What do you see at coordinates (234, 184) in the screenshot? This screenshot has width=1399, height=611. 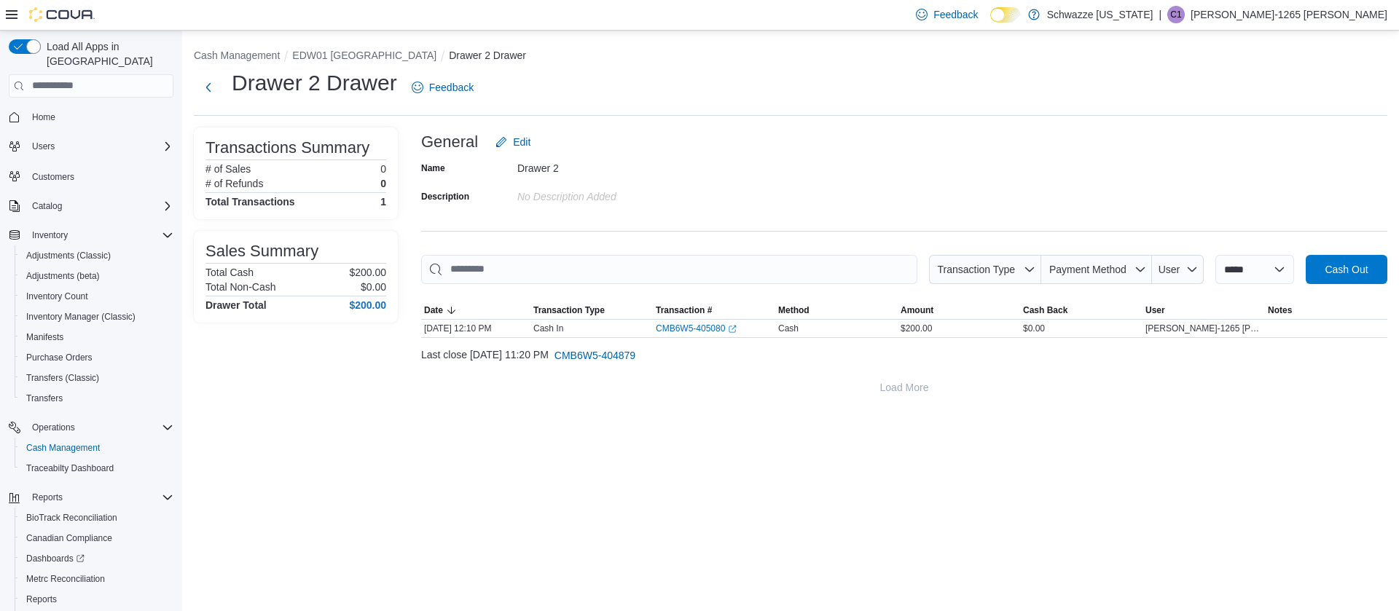 I see `h6: # of Refunds` at bounding box center [234, 184].